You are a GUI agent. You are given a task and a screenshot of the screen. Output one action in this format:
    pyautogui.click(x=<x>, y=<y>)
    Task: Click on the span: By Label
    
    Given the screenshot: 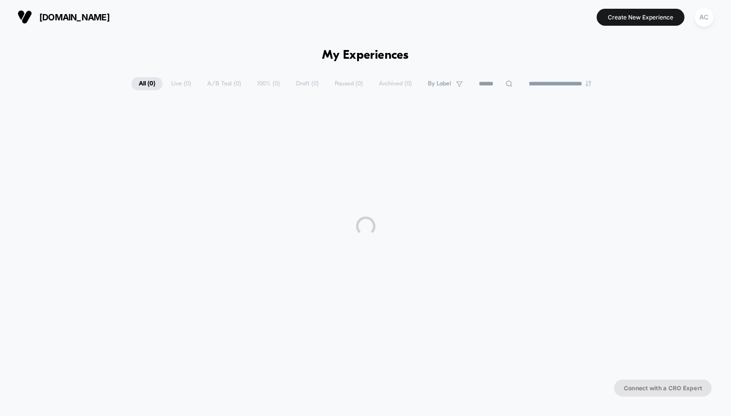 What is the action you would take?
    pyautogui.click(x=439, y=83)
    